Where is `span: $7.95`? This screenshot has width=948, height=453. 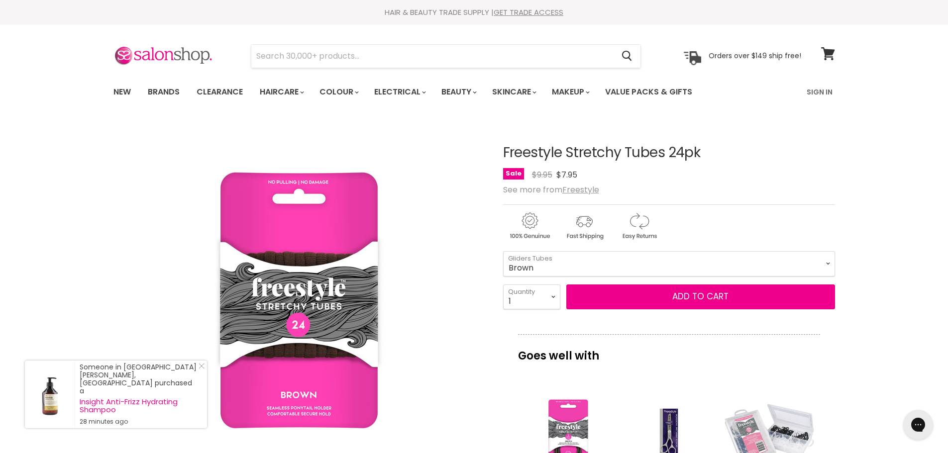
span: $7.95 is located at coordinates (567, 175).